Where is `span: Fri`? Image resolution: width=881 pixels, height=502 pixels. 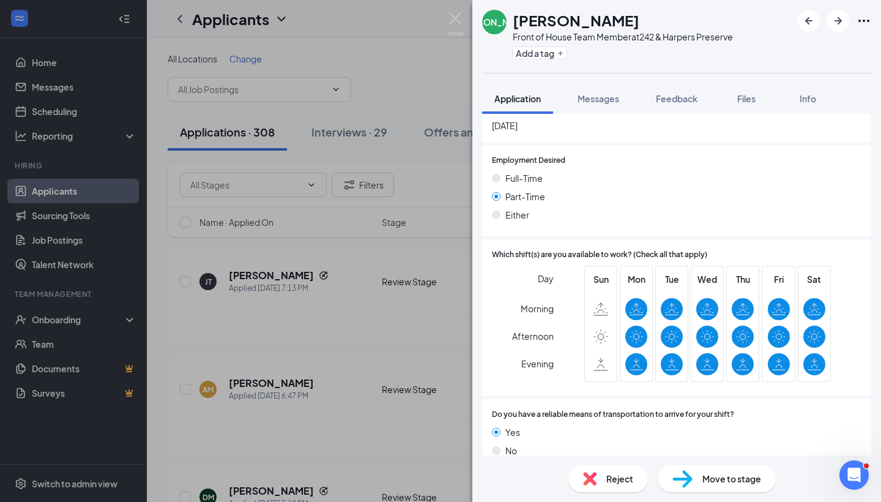
span: Fri is located at coordinates (779, 279).